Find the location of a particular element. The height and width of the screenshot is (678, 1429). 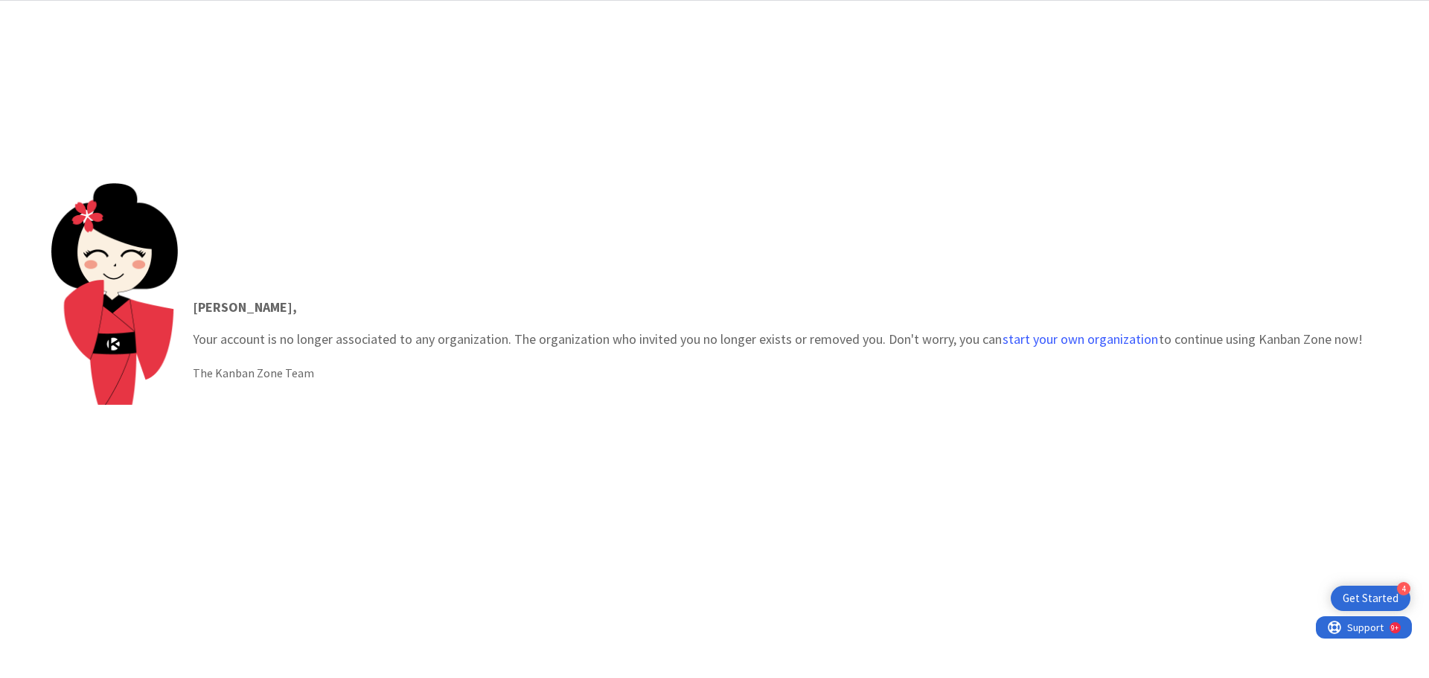

div: Get Started is located at coordinates (1370, 598).